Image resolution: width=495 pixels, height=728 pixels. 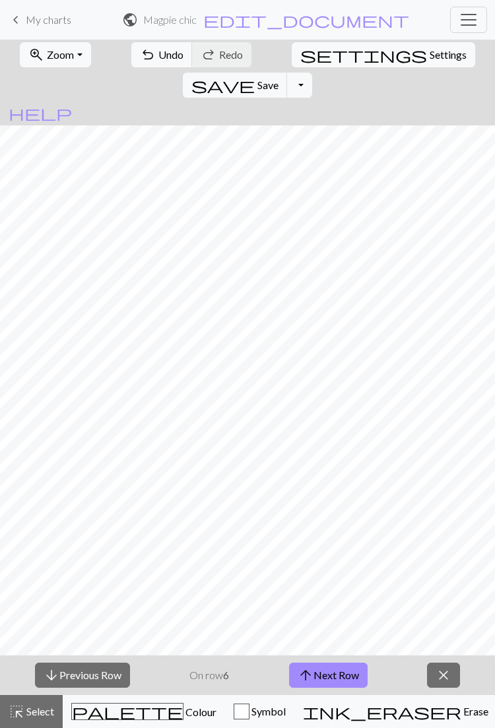 I want to click on span: save, so click(x=223, y=85).